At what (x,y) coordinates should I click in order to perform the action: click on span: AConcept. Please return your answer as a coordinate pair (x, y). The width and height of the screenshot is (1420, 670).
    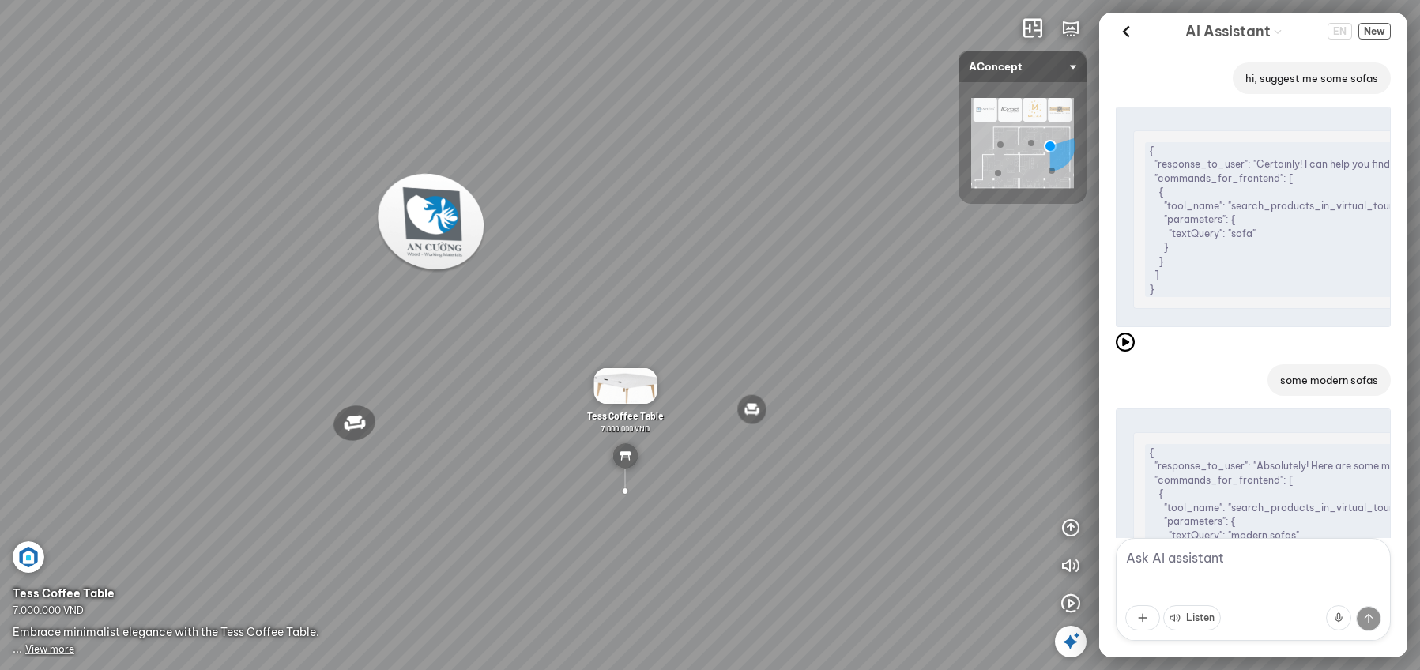
    Looking at the image, I should click on (1023, 66).